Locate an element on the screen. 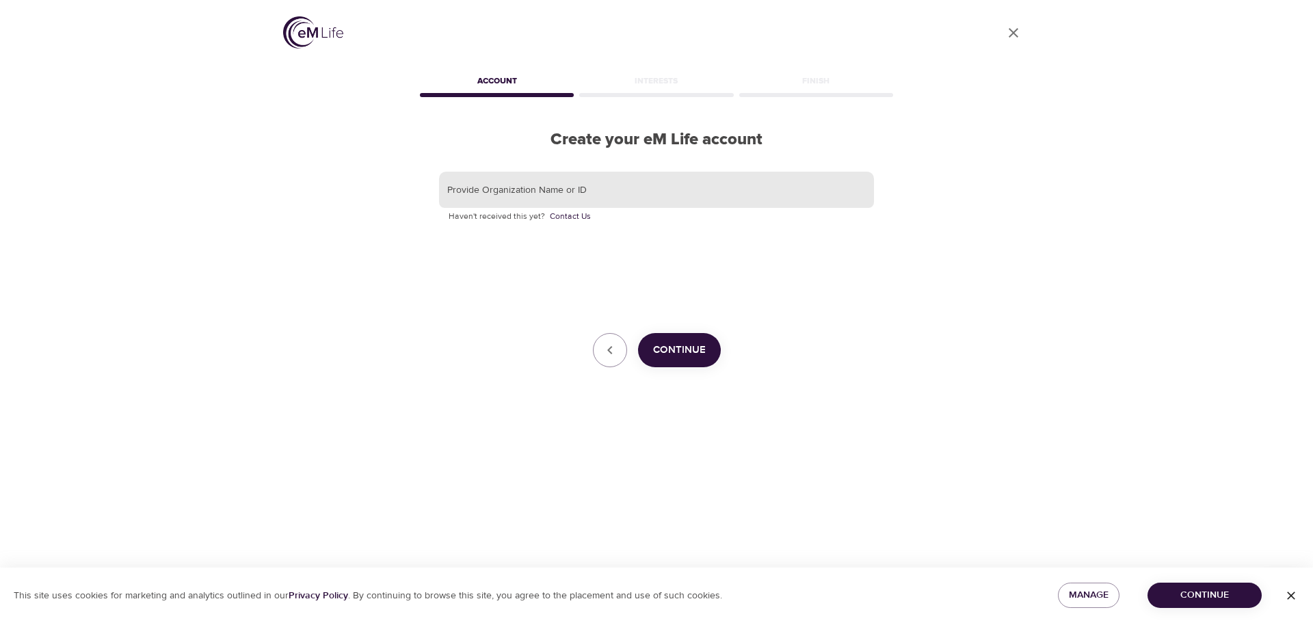 The width and height of the screenshot is (1313, 623). p: Haven't received this yet? is located at coordinates (656, 217).